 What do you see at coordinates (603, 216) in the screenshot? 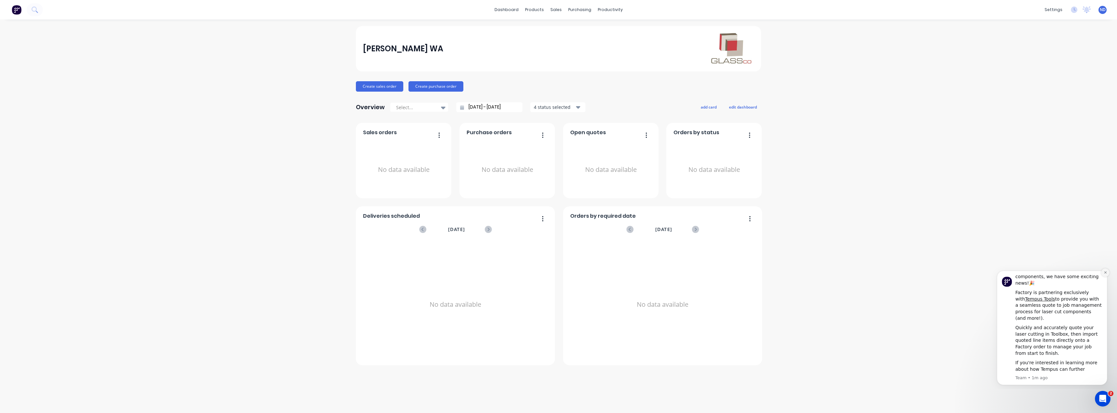
I see `span: Orders by required date` at bounding box center [603, 216].